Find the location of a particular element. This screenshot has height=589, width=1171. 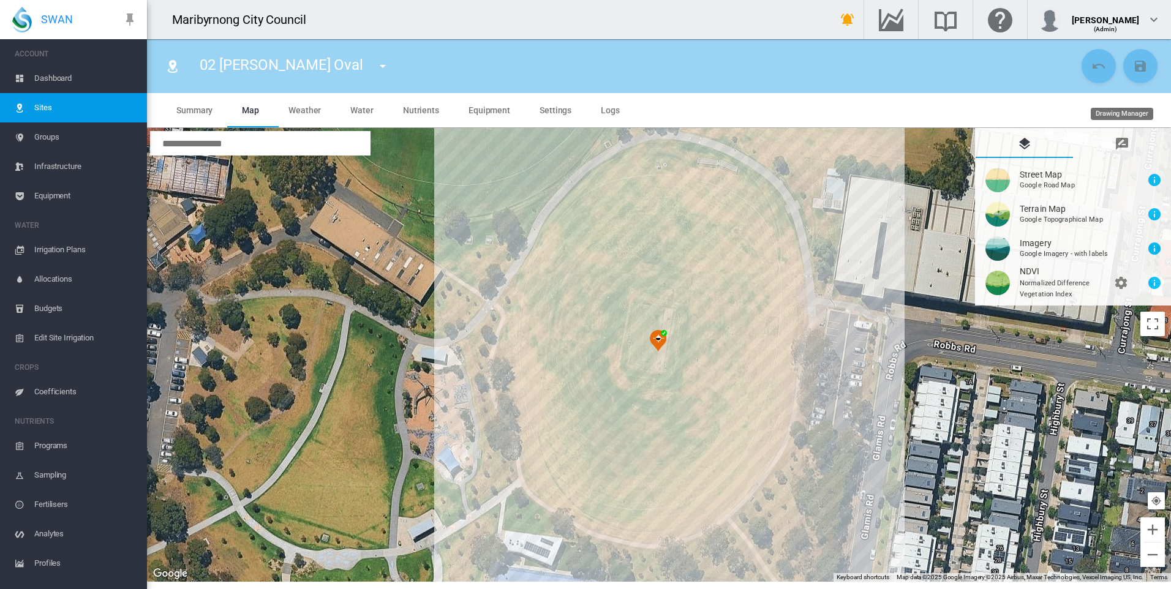

button: Zoom out is located at coordinates (1153, 555).